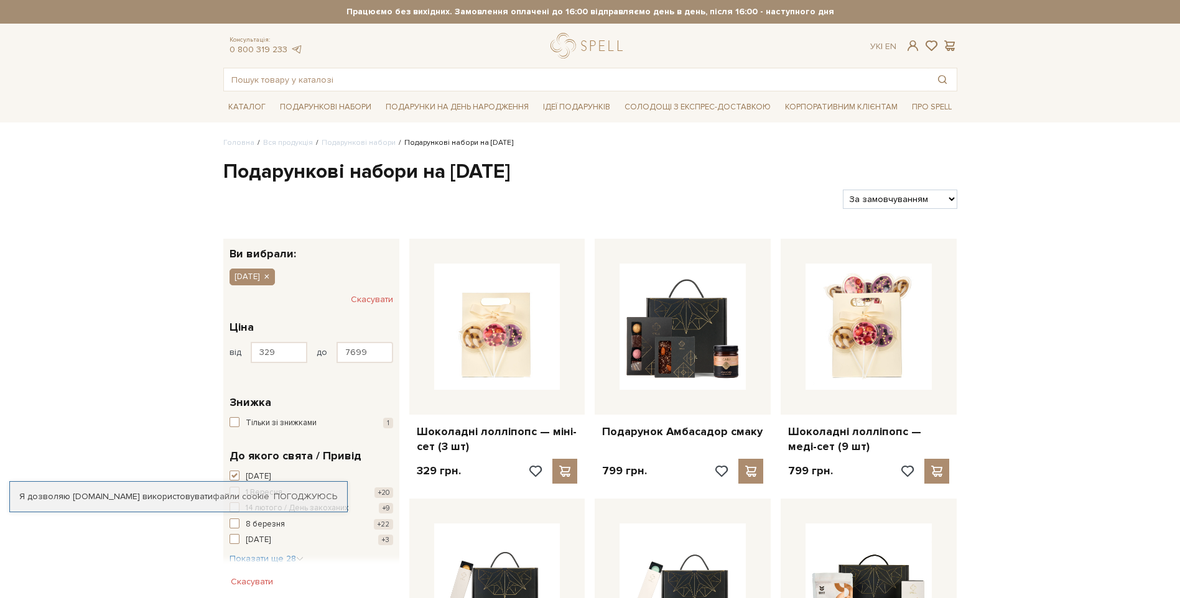  What do you see at coordinates (383, 524) in the screenshot?
I see `span: +22` at bounding box center [383, 524].